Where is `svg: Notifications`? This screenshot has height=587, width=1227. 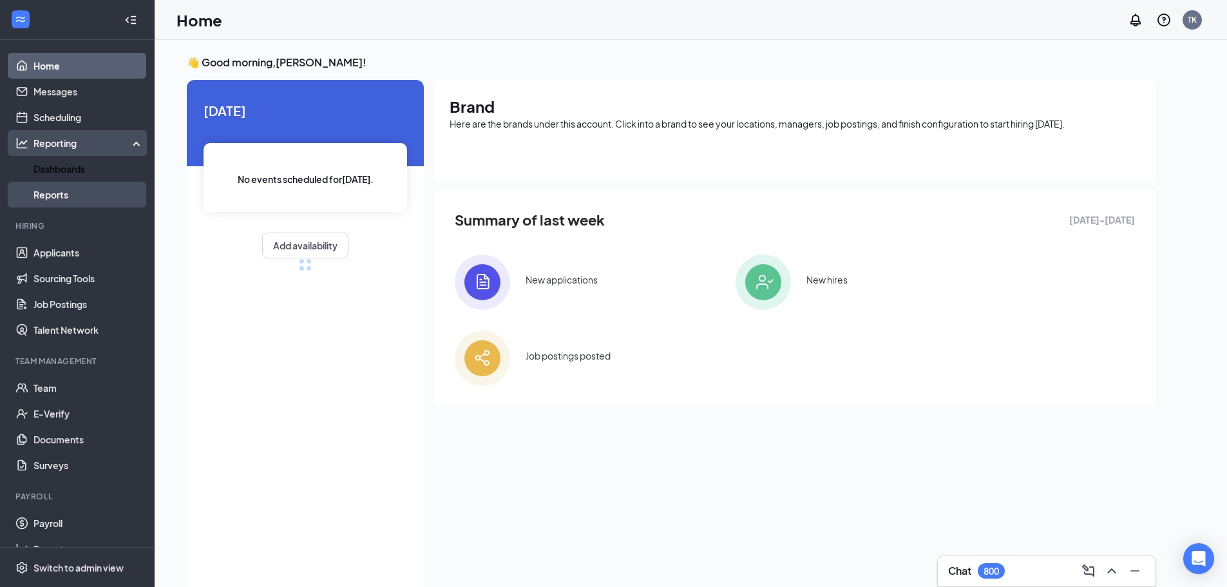 svg: Notifications is located at coordinates (1135, 20).